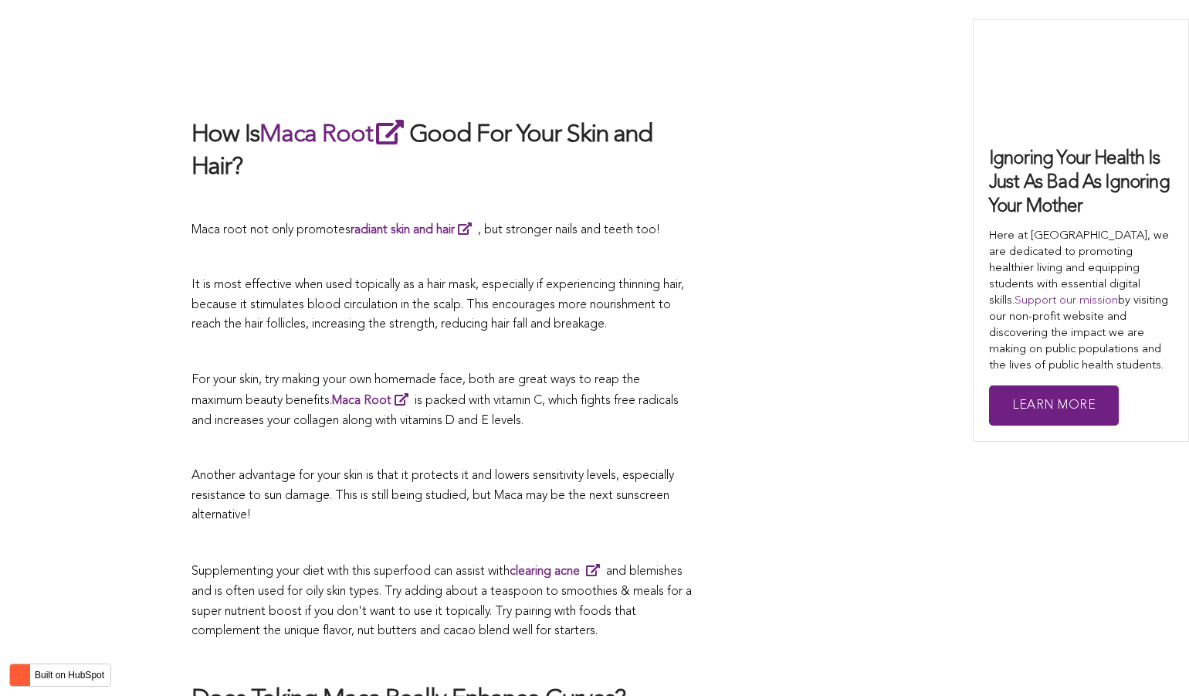 Image resolution: width=1189 pixels, height=696 pixels. I want to click on span: Supplementing your diet with this superfood can assist with and blemishes and is often used for o..., so click(442, 601).